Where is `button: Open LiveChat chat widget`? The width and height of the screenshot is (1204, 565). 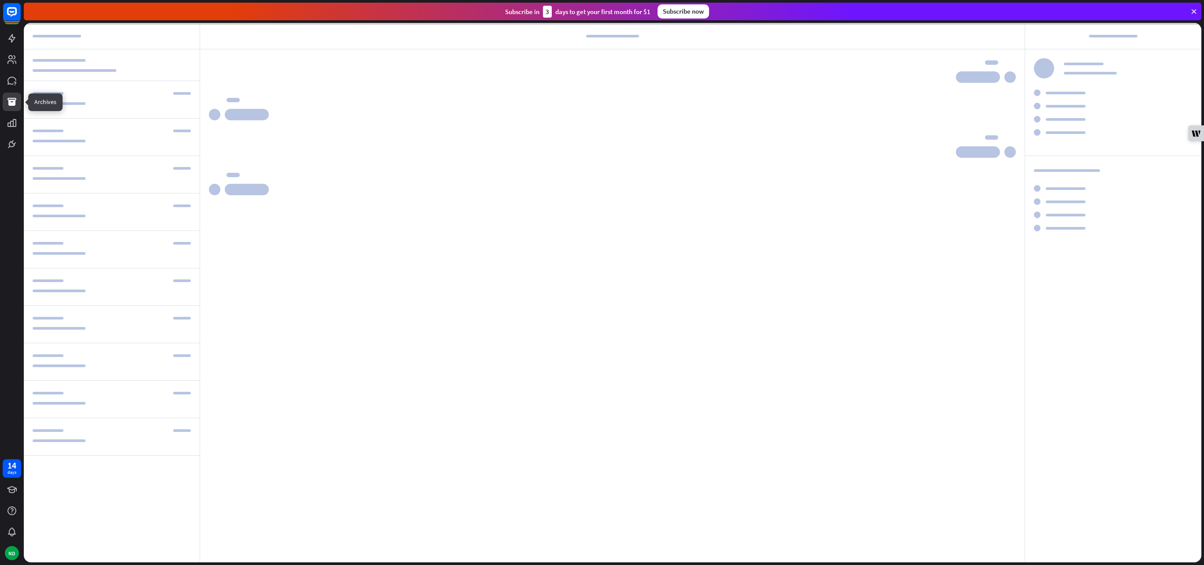
button: Open LiveChat chat widget is located at coordinates (20, 17).